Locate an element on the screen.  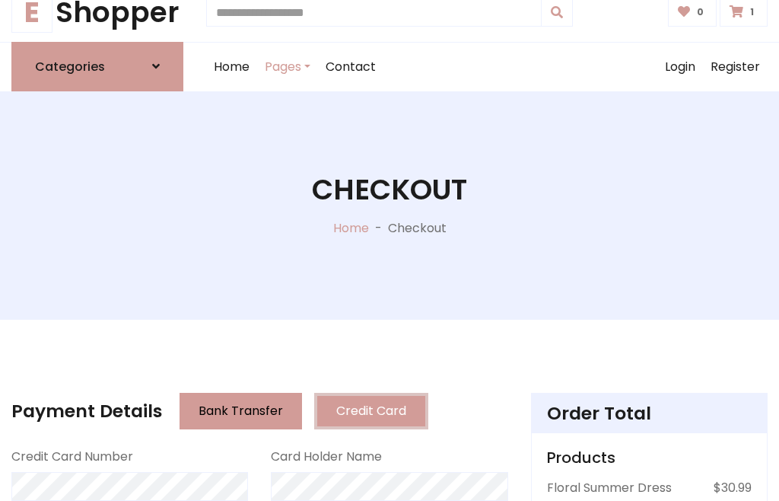
button: Bank Transfer is located at coordinates (240, 411).